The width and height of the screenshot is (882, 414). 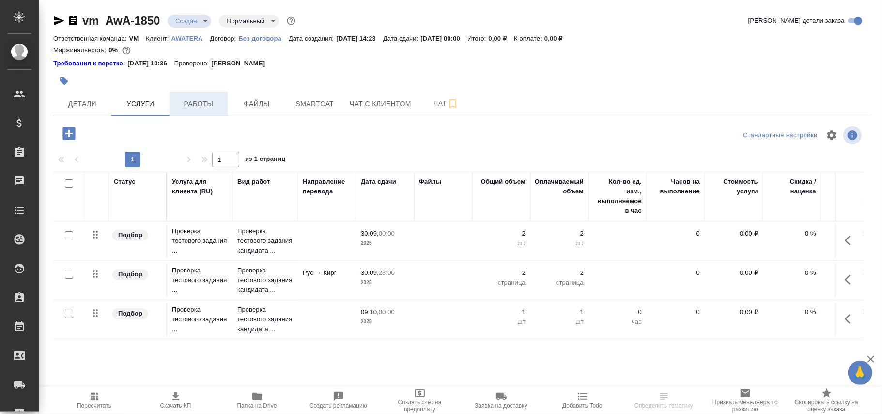 I want to click on p: Дата создания:, so click(x=313, y=38).